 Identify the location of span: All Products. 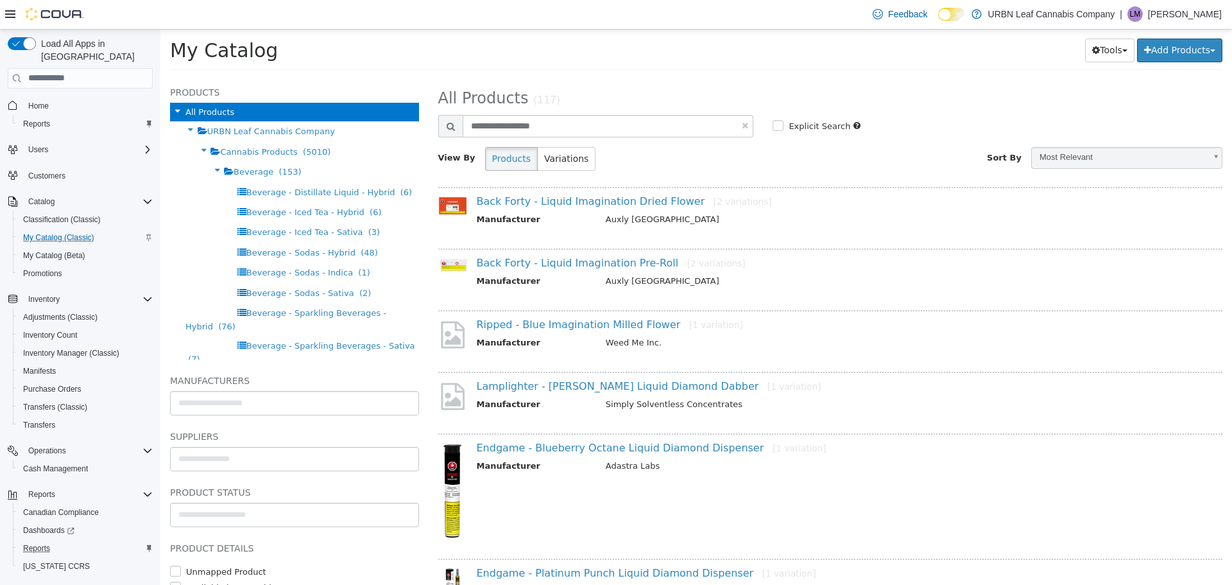
(323, 69).